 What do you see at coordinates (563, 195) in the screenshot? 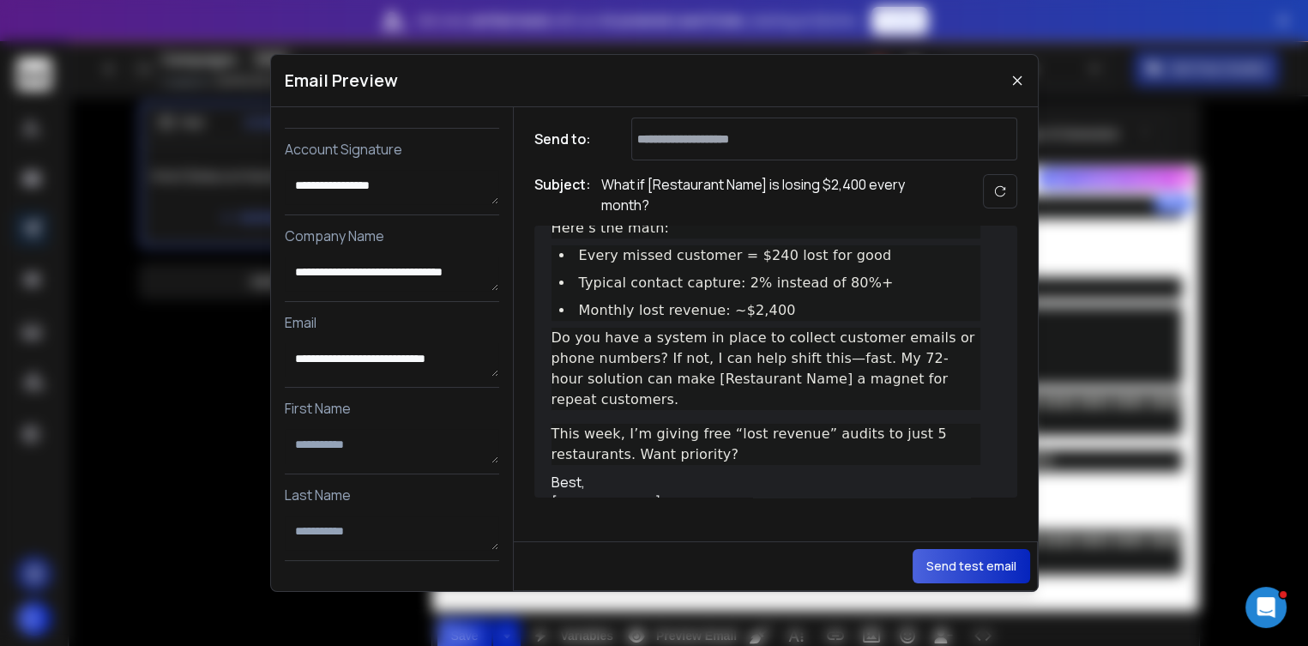
I see `h1: Subject:` at bounding box center [563, 195].